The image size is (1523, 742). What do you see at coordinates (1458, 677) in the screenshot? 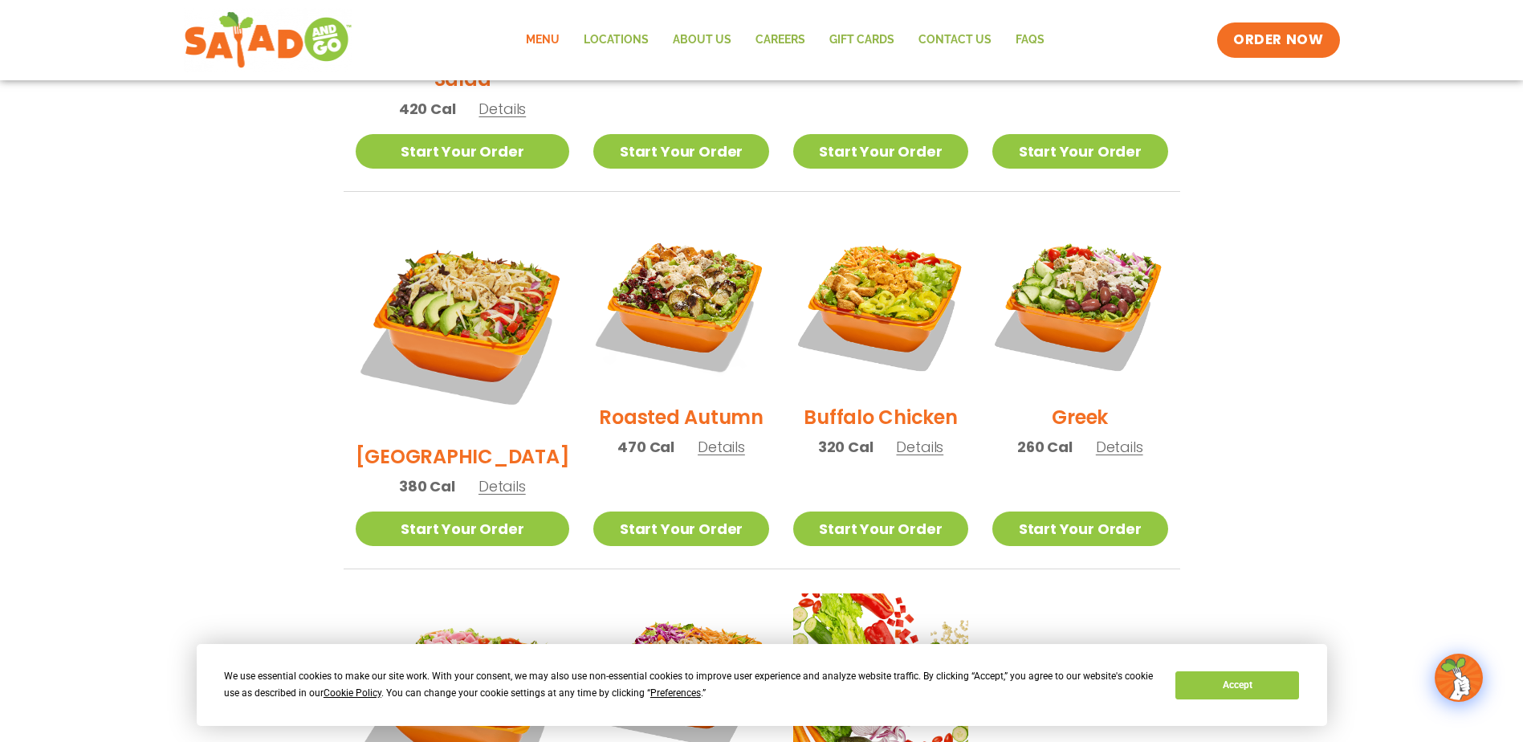
I see `img: wpChatIcon` at bounding box center [1458, 677].